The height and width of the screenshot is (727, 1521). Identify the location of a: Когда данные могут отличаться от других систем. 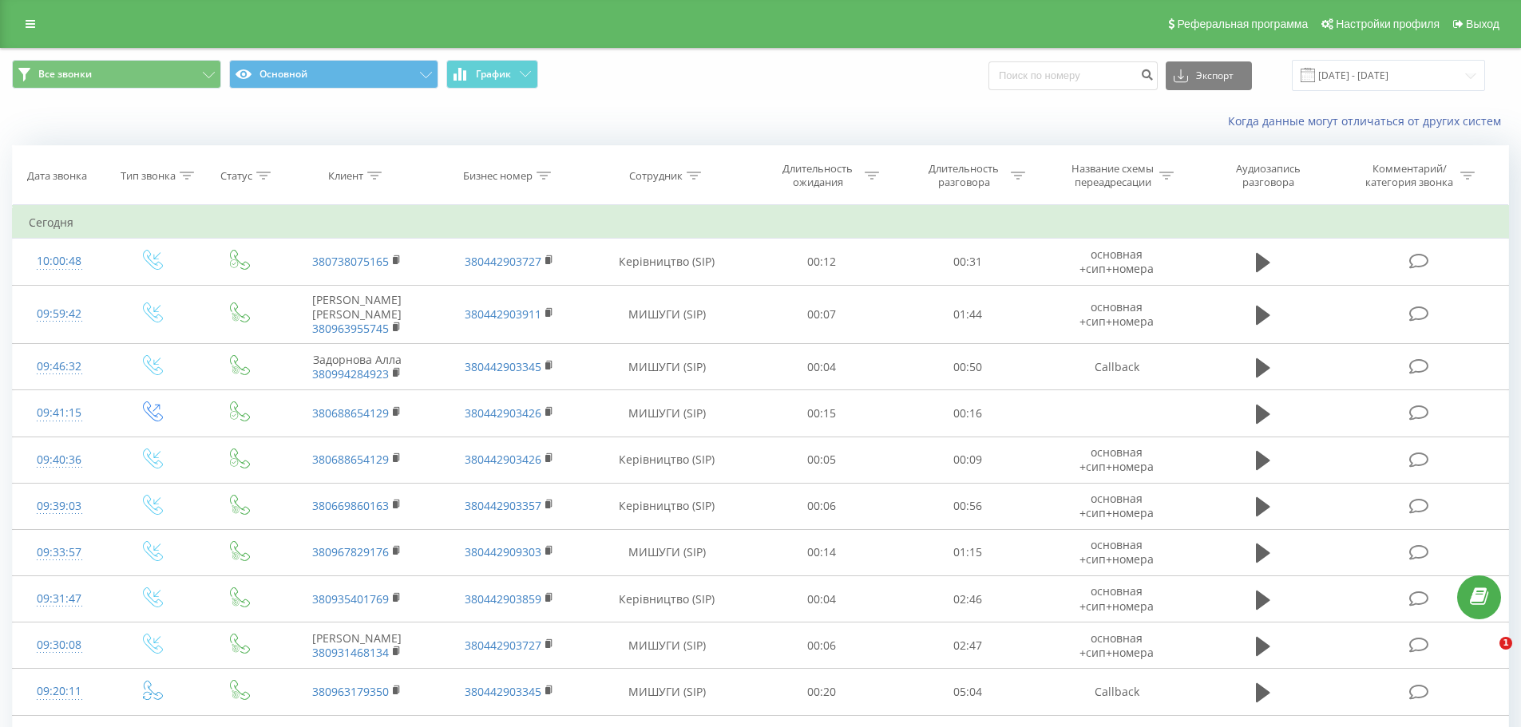
(1369, 121).